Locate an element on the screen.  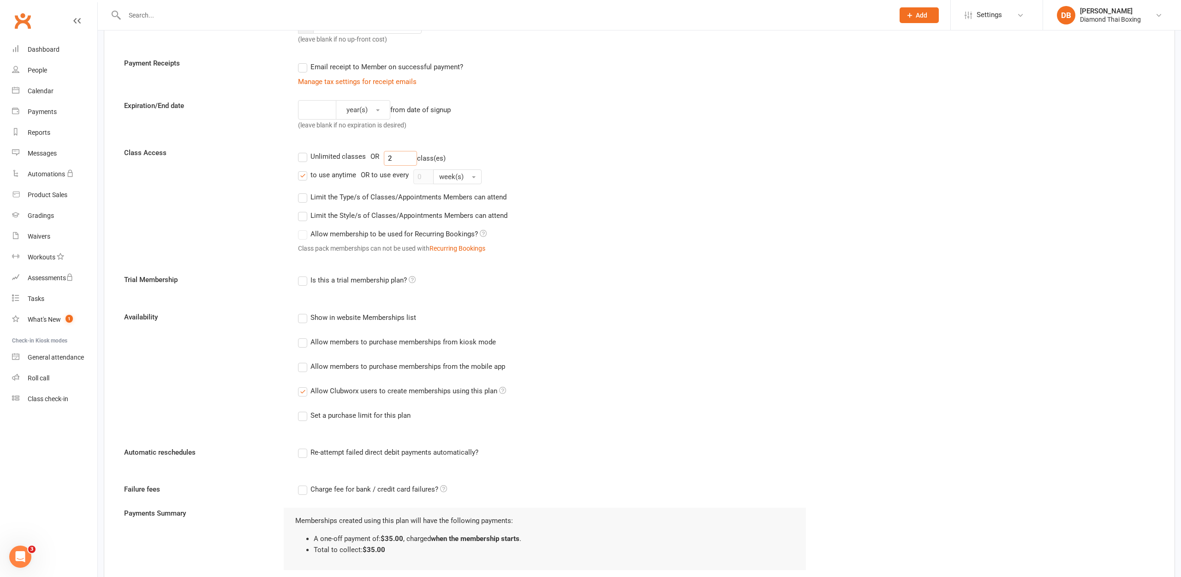
span: Add is located at coordinates (922, 15).